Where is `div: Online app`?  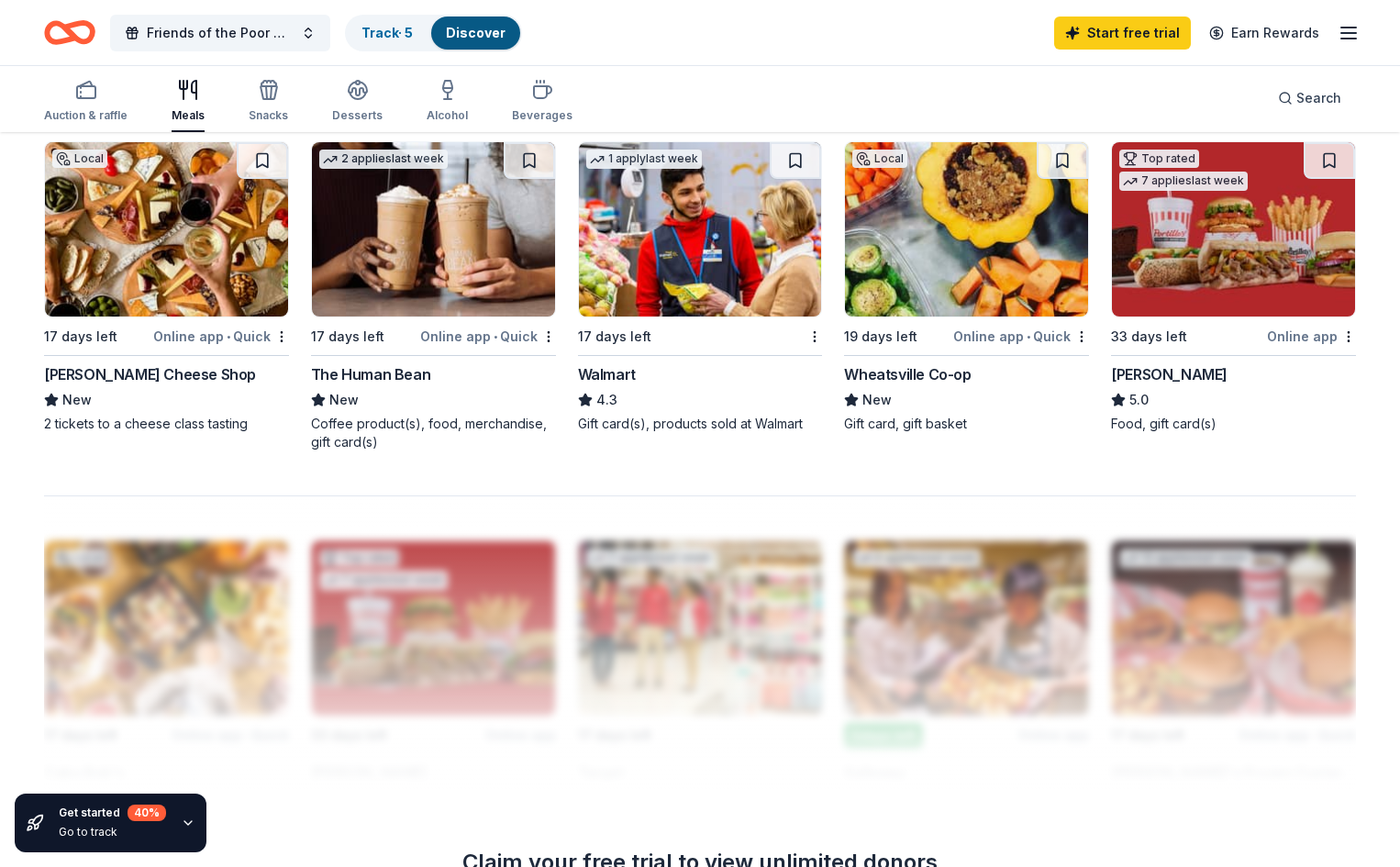
div: Online app is located at coordinates (1311, 335).